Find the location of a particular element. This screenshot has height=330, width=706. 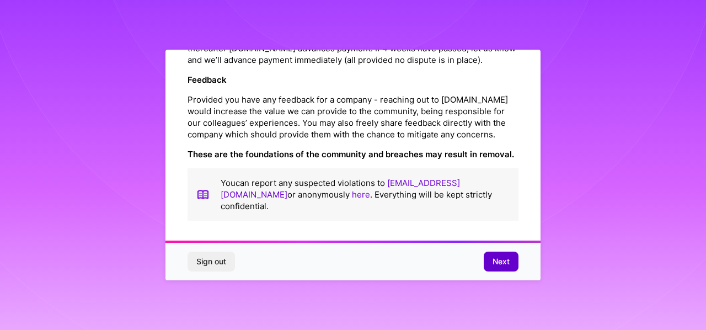

button: Sign out is located at coordinates (211, 261).